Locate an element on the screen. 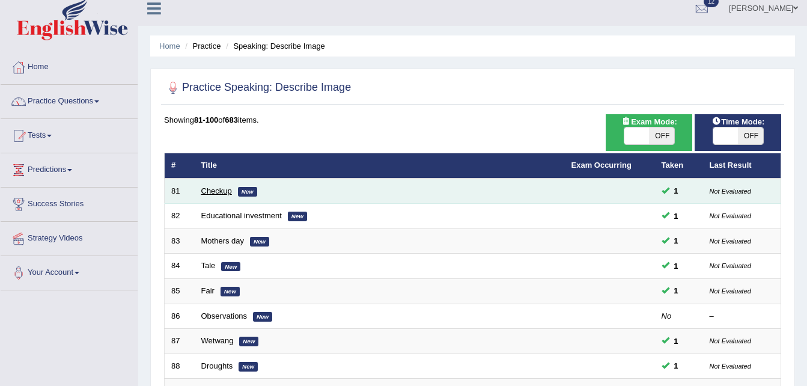  a: Tests is located at coordinates (69, 134).